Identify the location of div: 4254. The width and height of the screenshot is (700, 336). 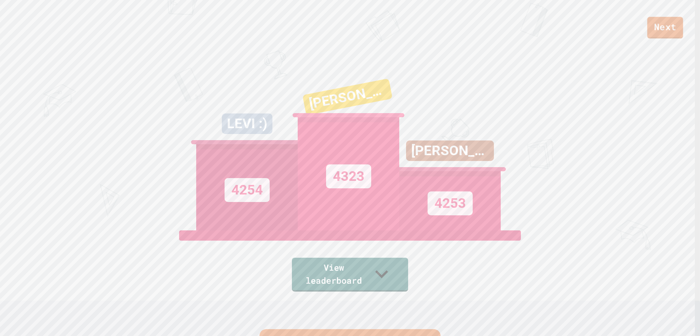
(247, 190).